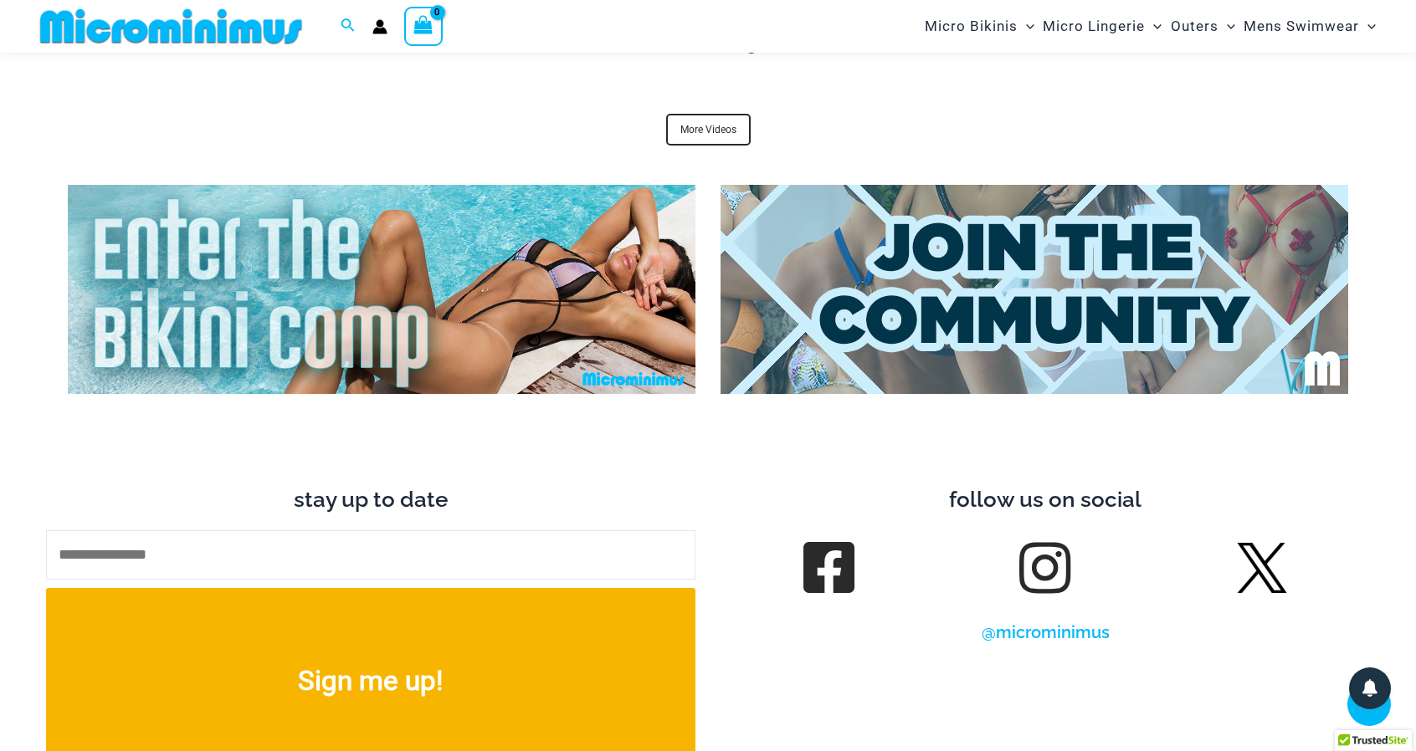 This screenshot has width=1416, height=751. What do you see at coordinates (171, 26) in the screenshot?
I see `img: MM SHOP LOGO FLAT` at bounding box center [171, 26].